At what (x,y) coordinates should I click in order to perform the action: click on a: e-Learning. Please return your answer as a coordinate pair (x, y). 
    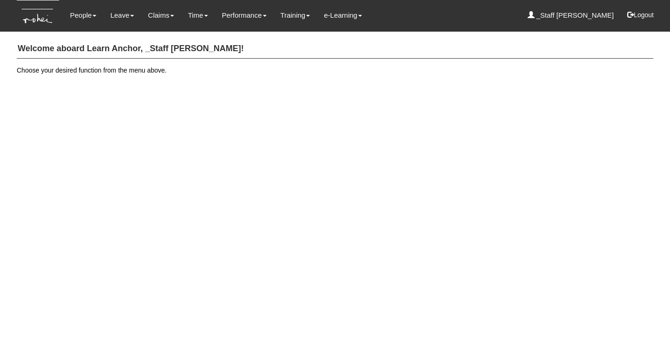
    Looking at the image, I should click on (343, 15).